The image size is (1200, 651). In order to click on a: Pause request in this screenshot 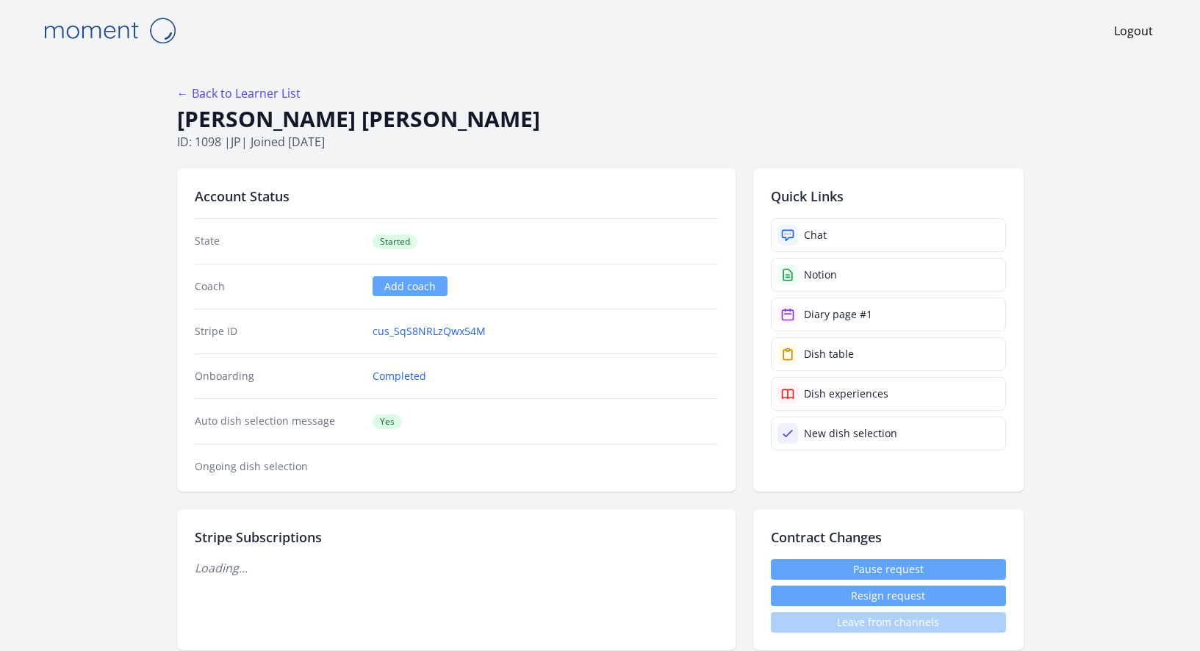, I will do `click(889, 570)`.